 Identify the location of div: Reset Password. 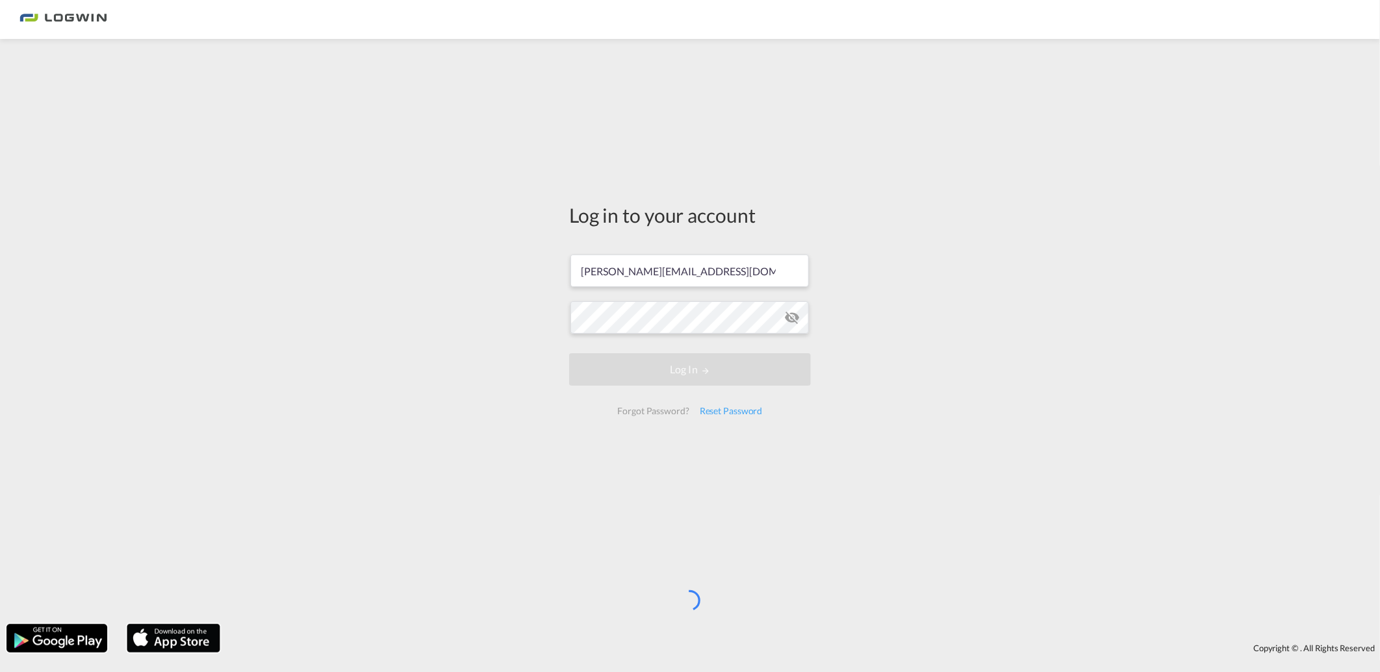
(731, 411).